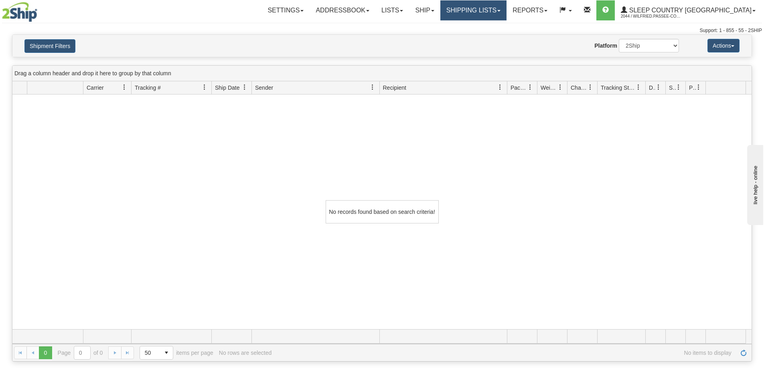  Describe the element at coordinates (40, 10) in the screenshot. I see `div: live help - online` at that location.